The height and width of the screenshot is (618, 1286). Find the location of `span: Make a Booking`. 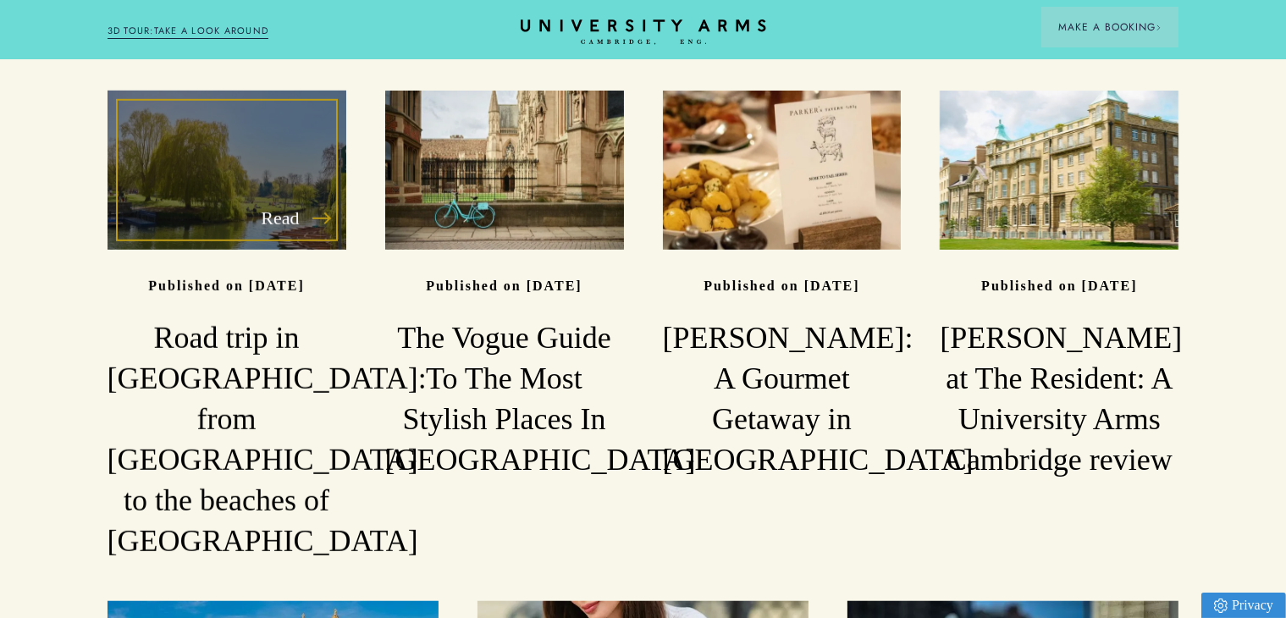

span: Make a Booking is located at coordinates (1110, 27).